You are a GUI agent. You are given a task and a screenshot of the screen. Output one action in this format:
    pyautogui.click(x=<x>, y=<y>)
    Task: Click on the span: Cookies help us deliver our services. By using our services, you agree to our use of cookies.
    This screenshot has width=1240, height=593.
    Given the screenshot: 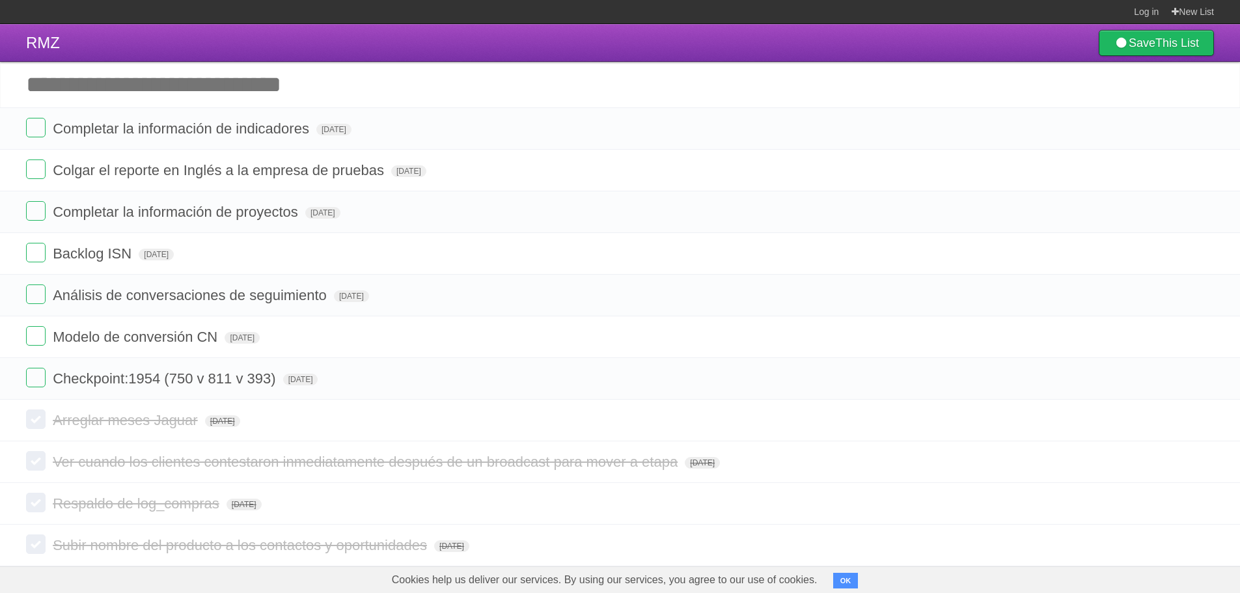 What is the action you would take?
    pyautogui.click(x=605, y=580)
    